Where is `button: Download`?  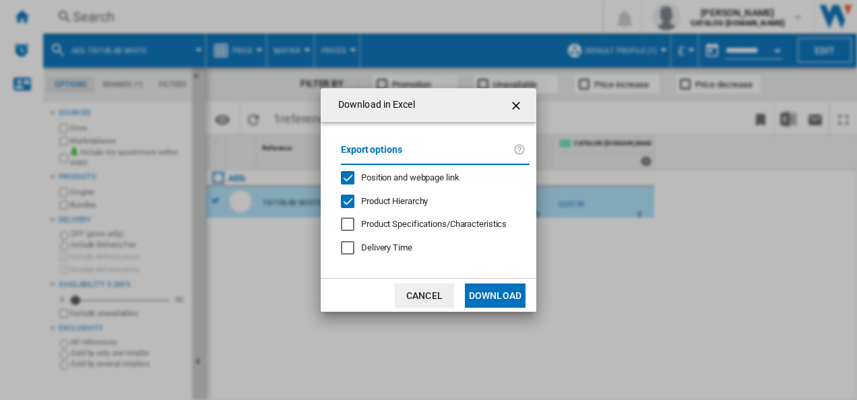 button: Download is located at coordinates (495, 296).